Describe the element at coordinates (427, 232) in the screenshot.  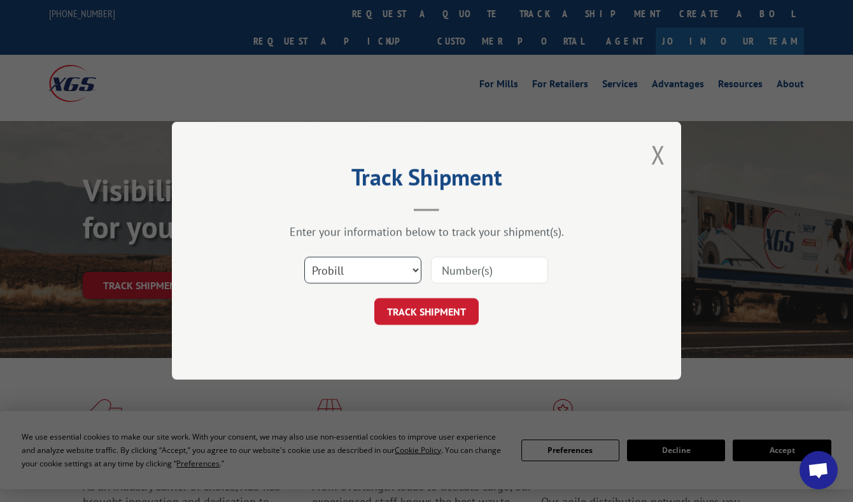
I see `div: Enter your information below to track your shipment(s).` at that location.